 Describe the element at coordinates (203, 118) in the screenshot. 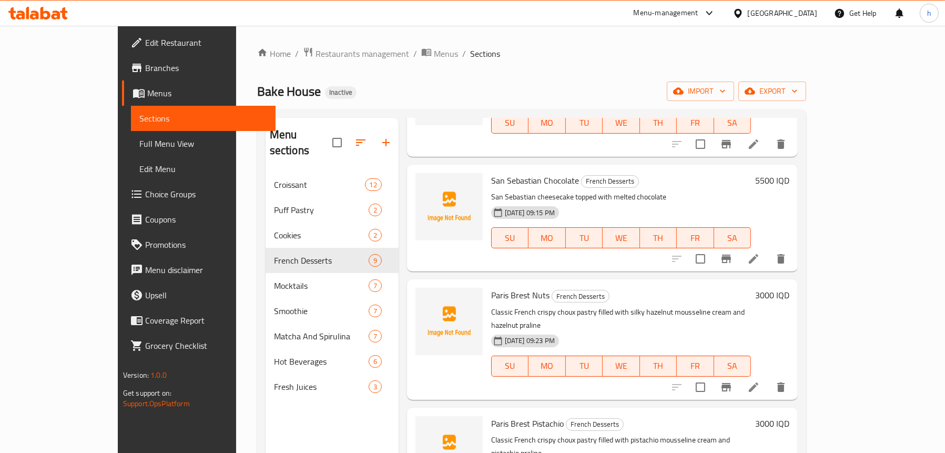

I see `span: Sections` at that location.